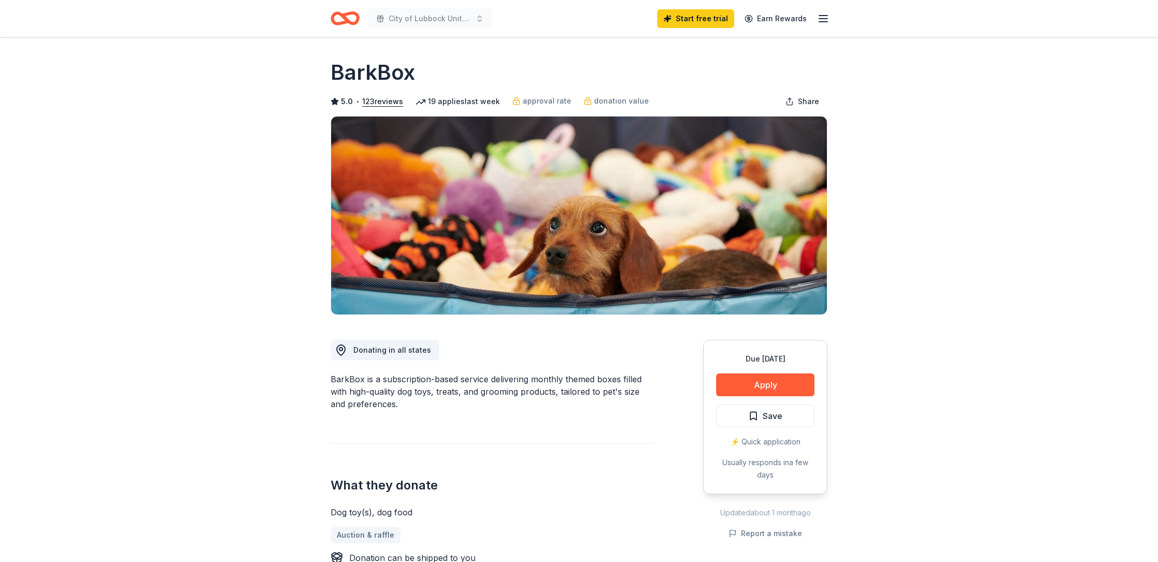  I want to click on div: 19 applies last week, so click(458, 101).